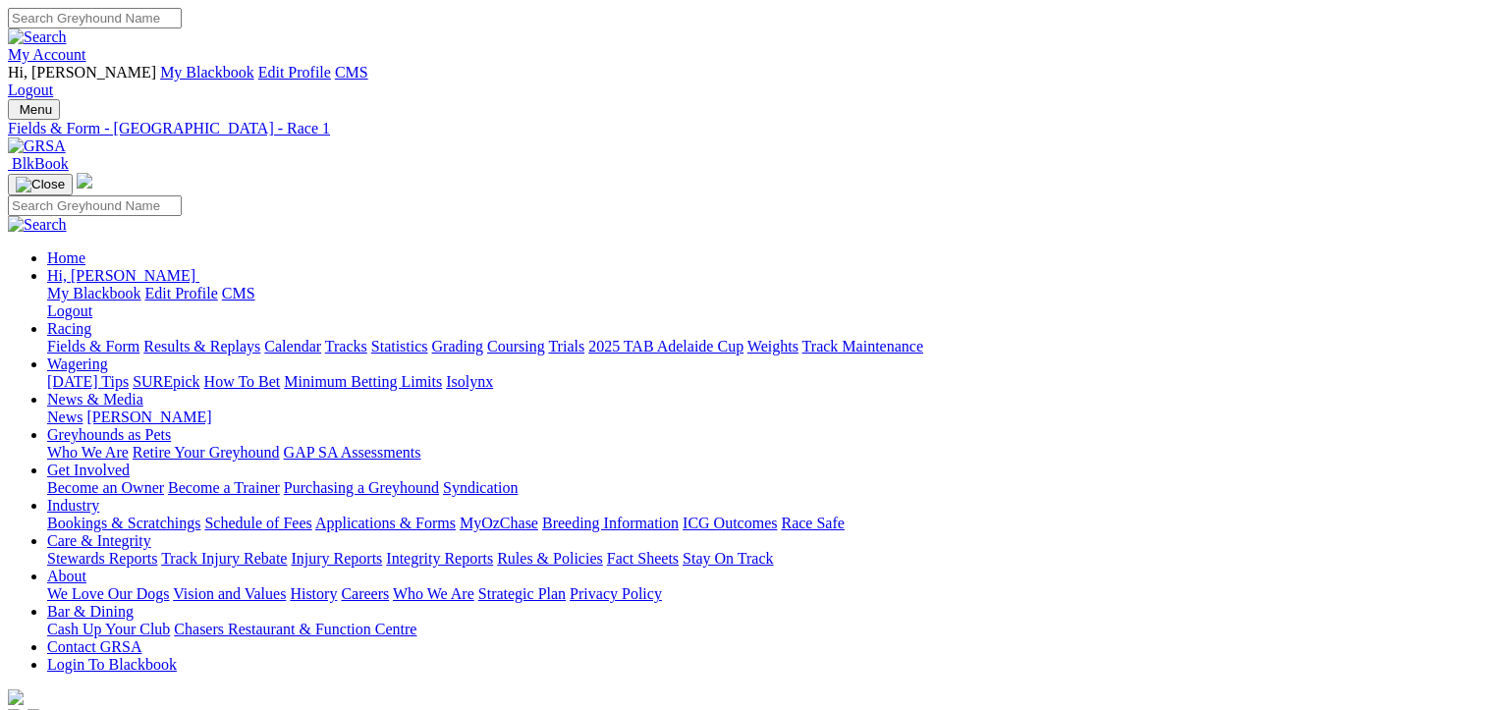 The width and height of the screenshot is (1486, 710). Describe the element at coordinates (361, 487) in the screenshot. I see `a: Purchasing a Greyhound` at that location.